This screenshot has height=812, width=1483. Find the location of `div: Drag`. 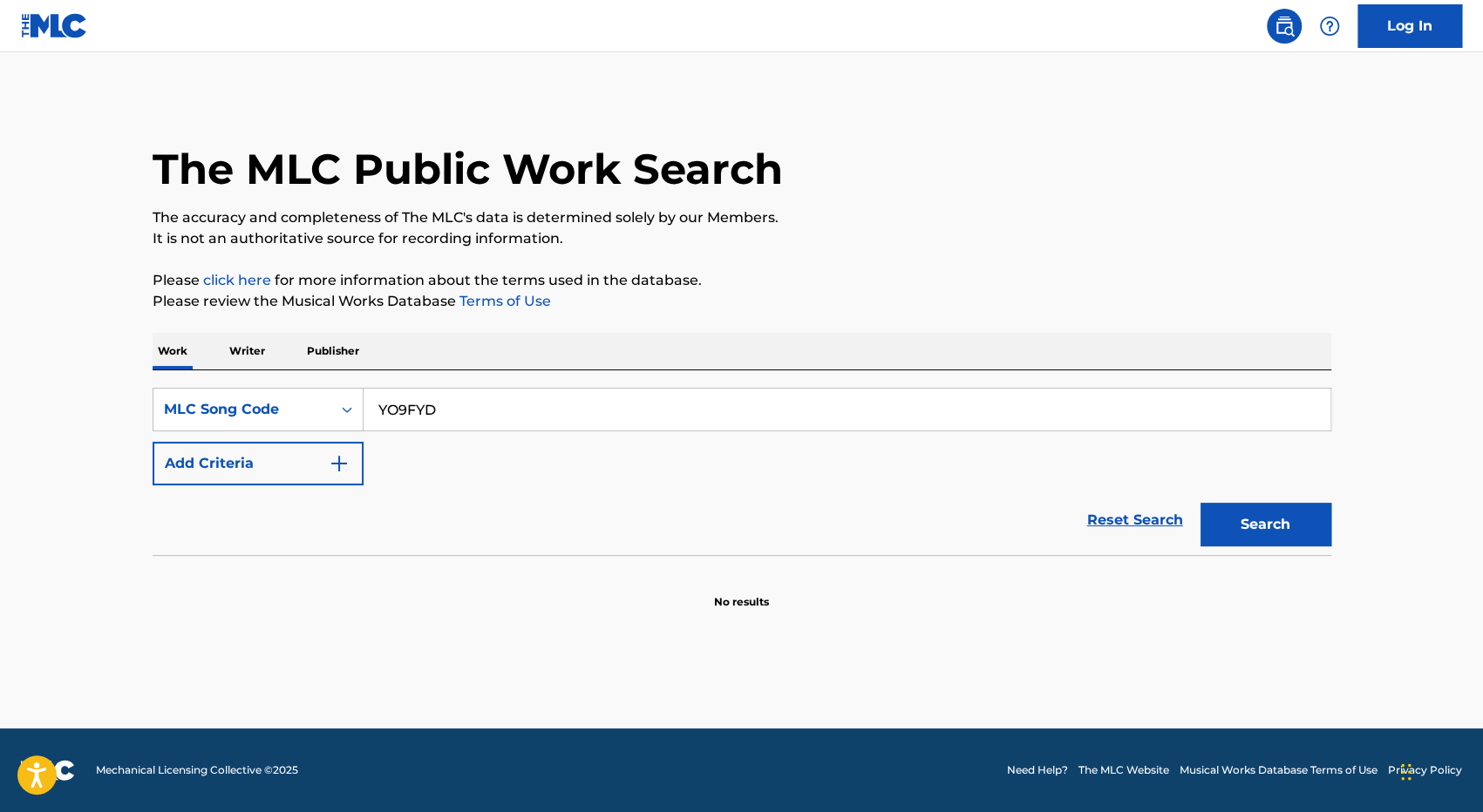

div: Drag is located at coordinates (1407, 772).